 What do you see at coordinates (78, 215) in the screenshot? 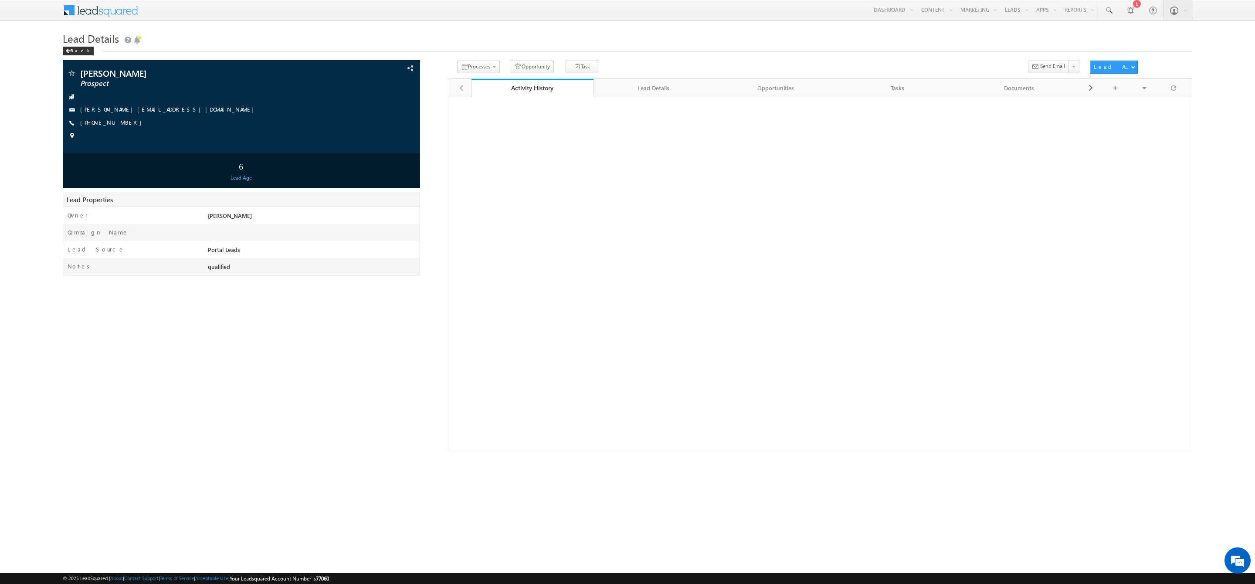
I see `label: Owner` at bounding box center [78, 215].